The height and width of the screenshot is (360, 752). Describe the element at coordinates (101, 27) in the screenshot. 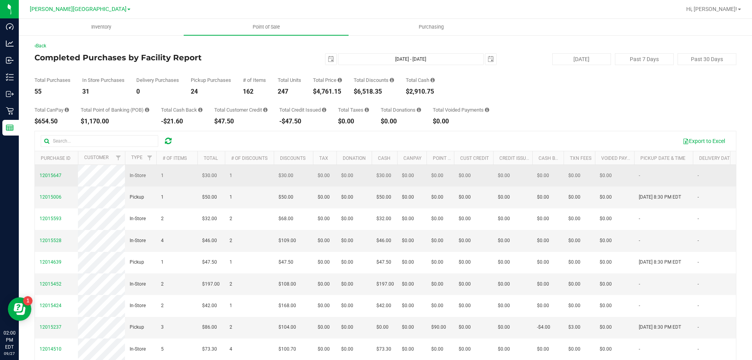

I see `a: Inventory` at that location.